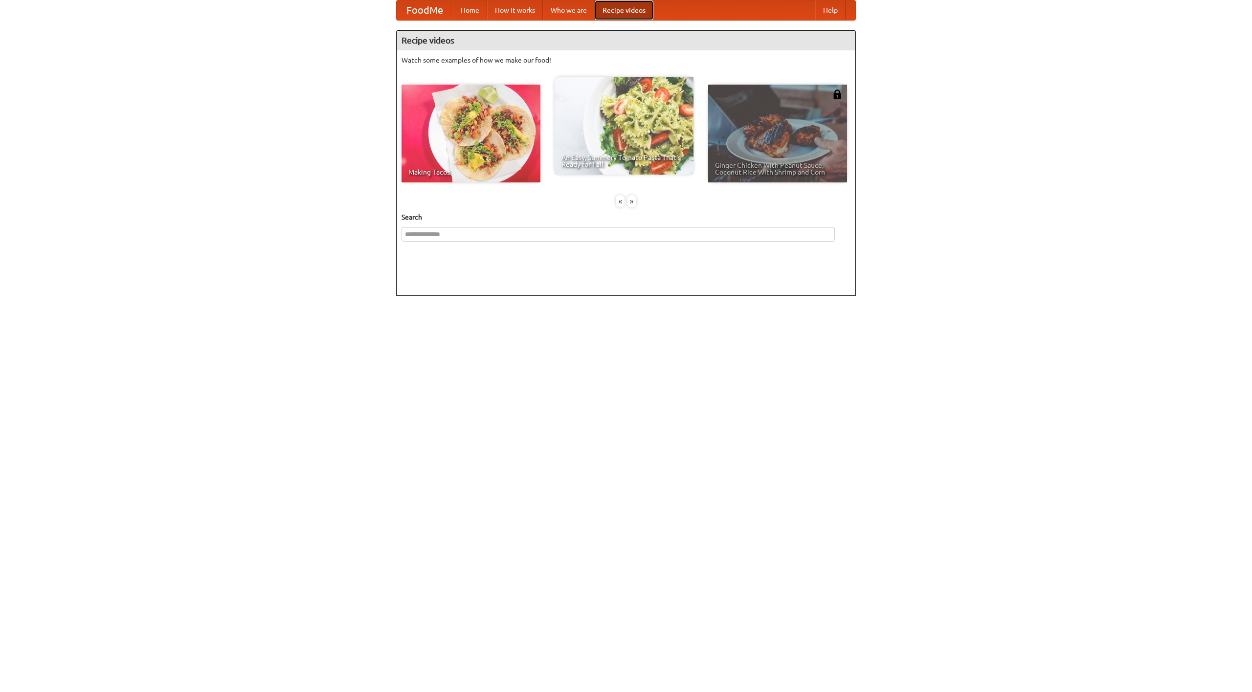  I want to click on a: Making Tacos, so click(471, 133).